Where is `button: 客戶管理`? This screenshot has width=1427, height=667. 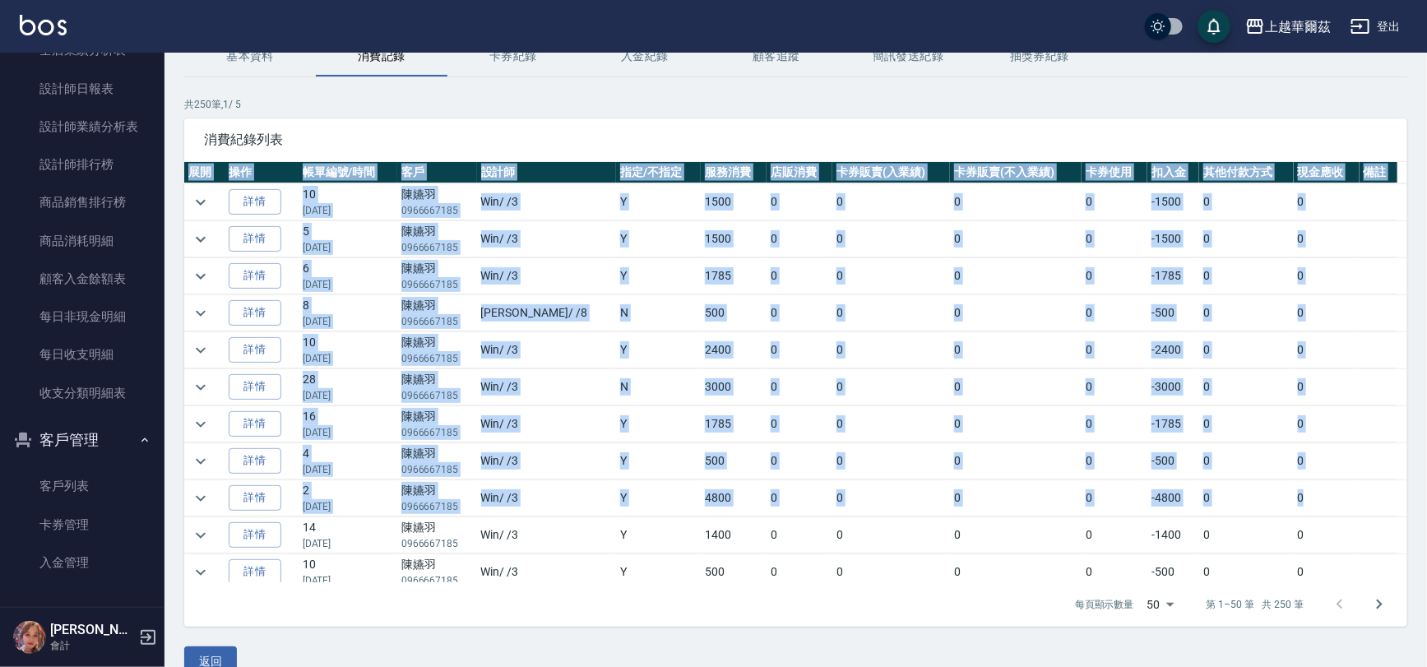
button: 客戶管理 is located at coordinates (82, 440).